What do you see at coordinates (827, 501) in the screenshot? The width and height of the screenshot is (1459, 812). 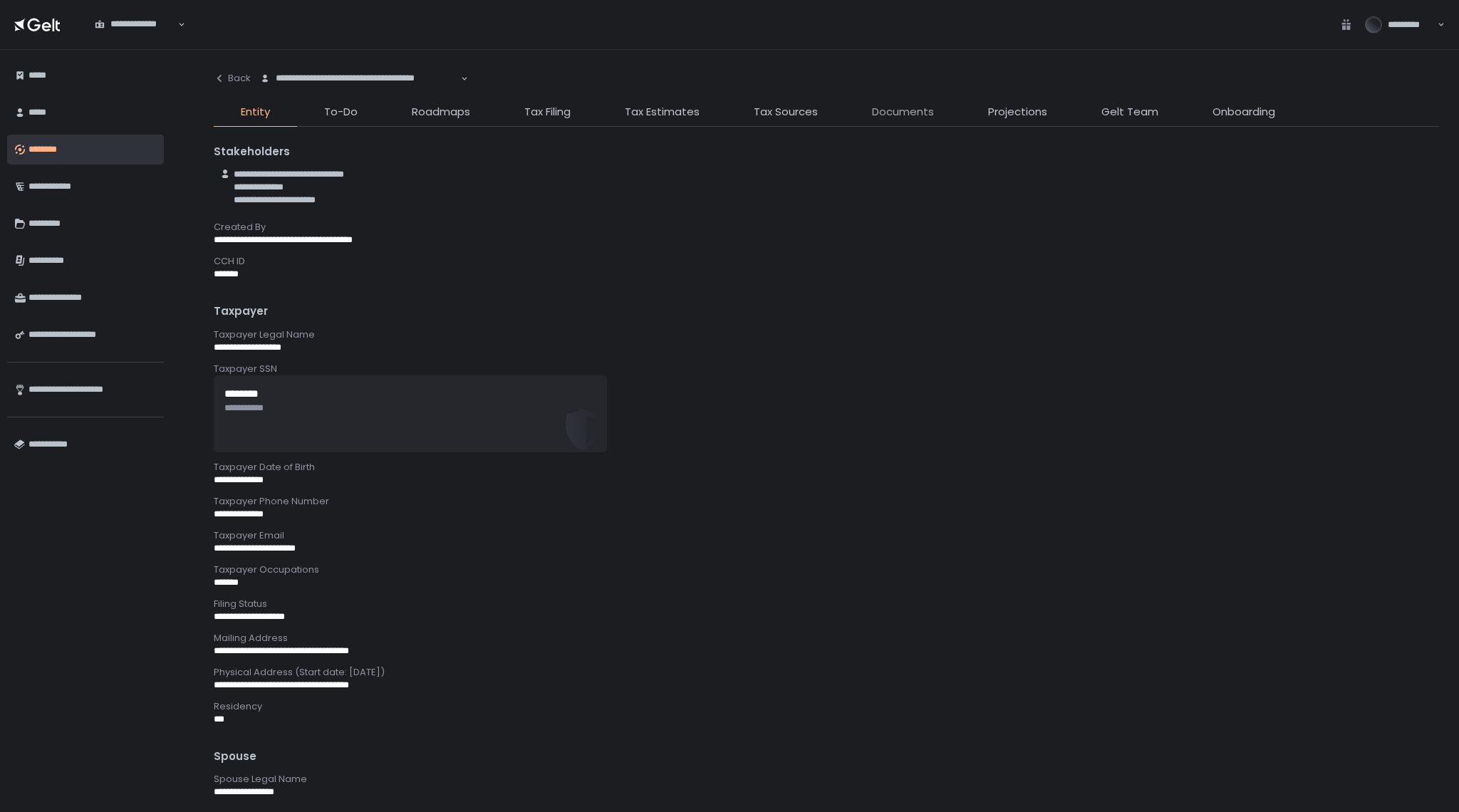 I see `div: Taxpayer Phone Number` at bounding box center [827, 501].